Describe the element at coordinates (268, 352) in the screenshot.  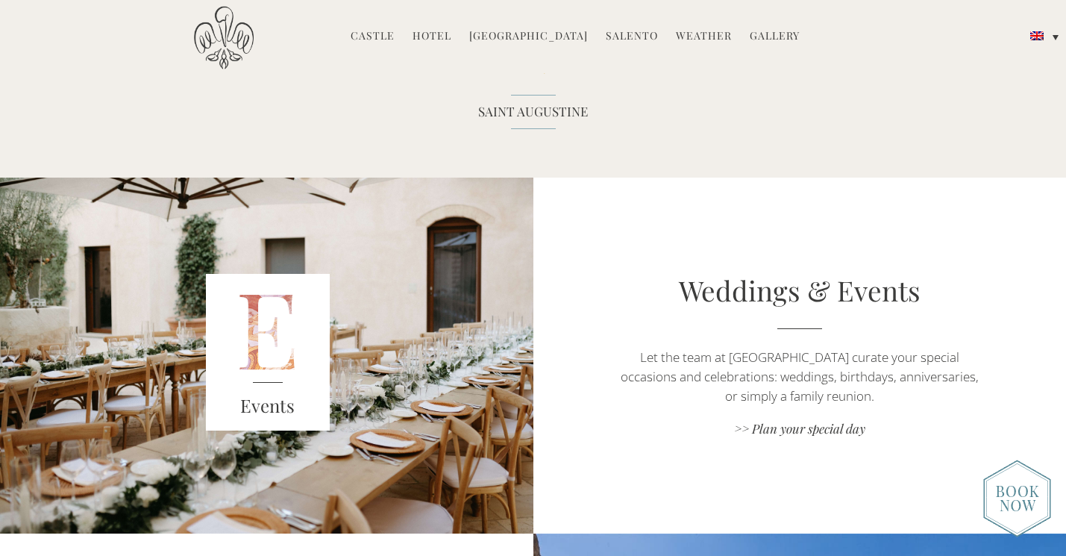
I see `img: E_red.png` at that location.